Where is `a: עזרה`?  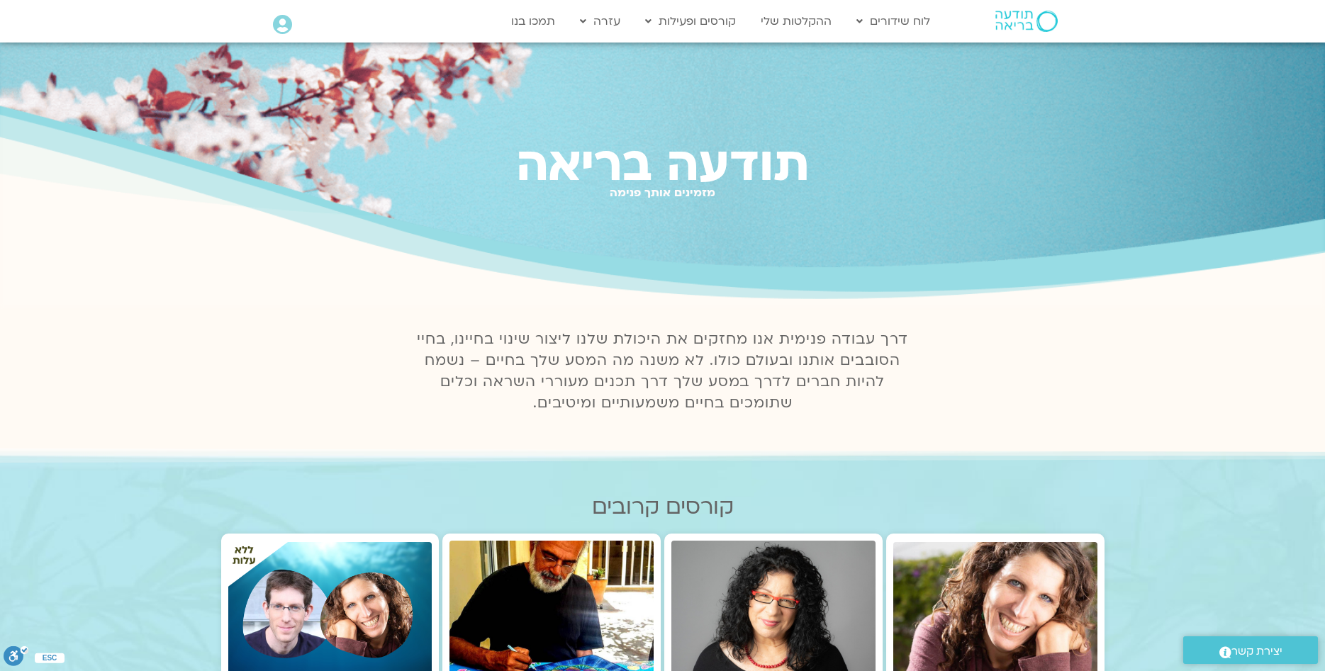
a: עזרה is located at coordinates (600, 21).